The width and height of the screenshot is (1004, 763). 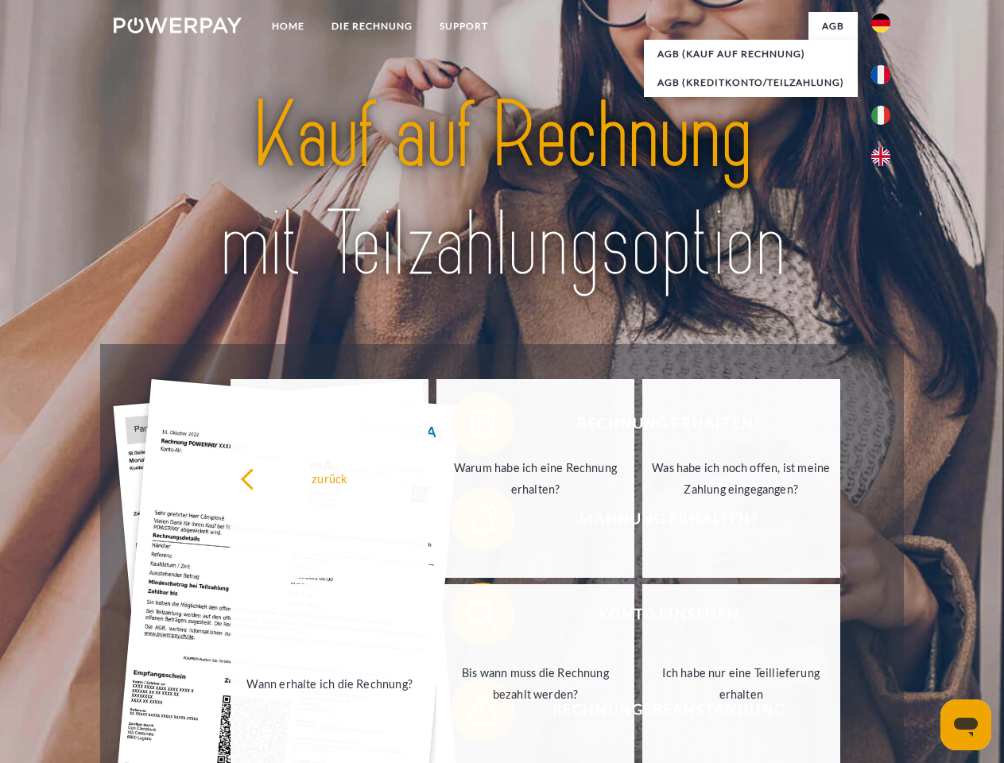 What do you see at coordinates (880, 75) in the screenshot?
I see `img: fr` at bounding box center [880, 75].